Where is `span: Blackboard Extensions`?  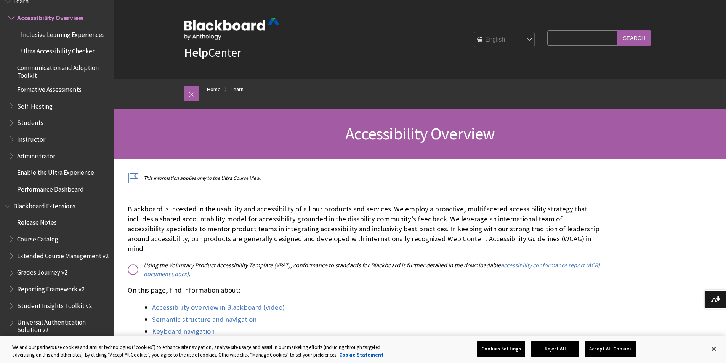
span: Blackboard Extensions is located at coordinates (44, 205).